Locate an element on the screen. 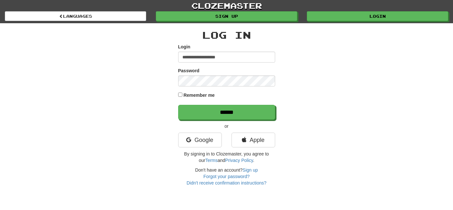 Image resolution: width=453 pixels, height=210 pixels. a: Privacy Policy is located at coordinates (239, 161).